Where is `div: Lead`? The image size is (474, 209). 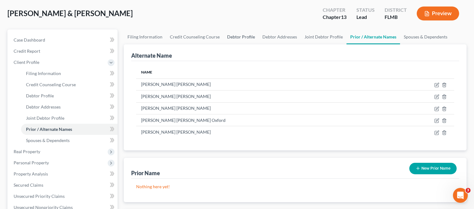
div: Lead is located at coordinates (365, 17).